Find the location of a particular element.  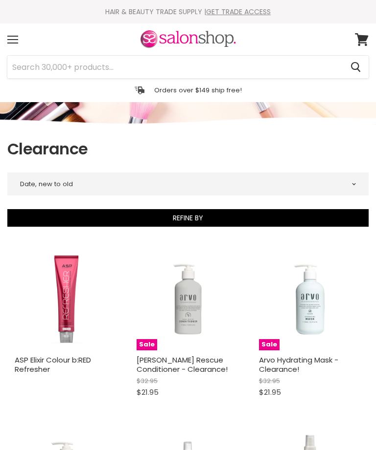

img: ASP Elixir Colour b:RED Refresher is located at coordinates (66, 299).